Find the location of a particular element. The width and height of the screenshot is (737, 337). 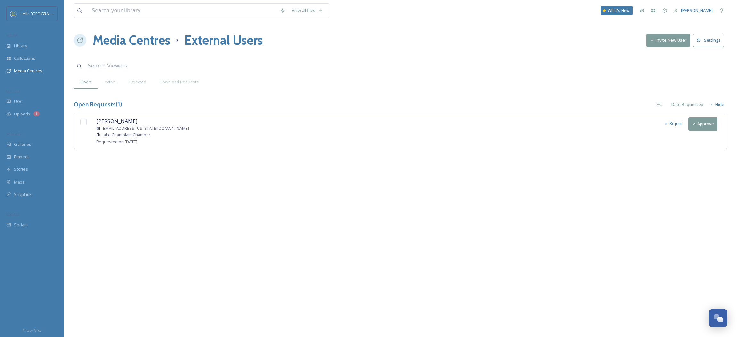

h1: External Users is located at coordinates (223, 40).